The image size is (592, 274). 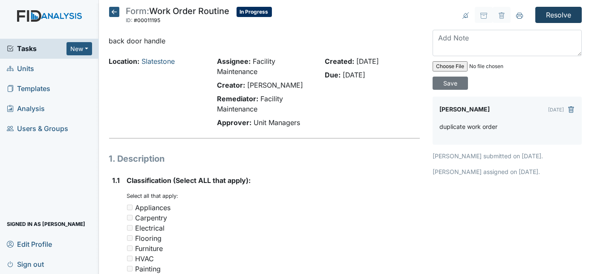 What do you see at coordinates (116, 181) in the screenshot?
I see `label: 1.1` at bounding box center [116, 181].